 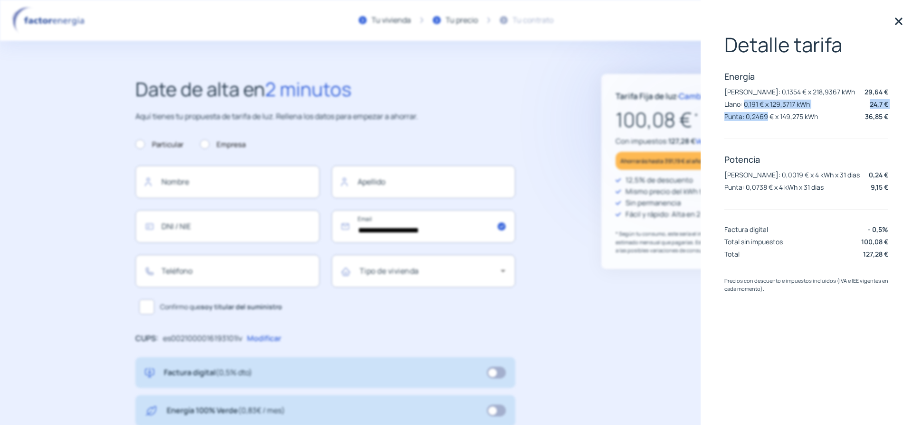 I want to click on p: 24,7 €, so click(x=879, y=104).